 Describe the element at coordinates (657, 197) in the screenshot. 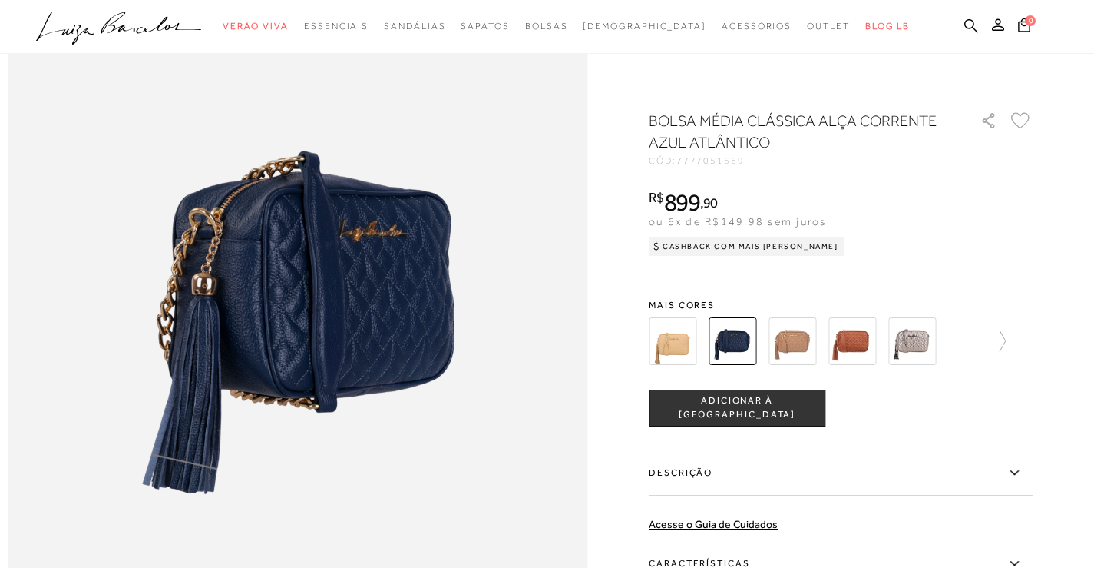

I see `i: R$` at that location.